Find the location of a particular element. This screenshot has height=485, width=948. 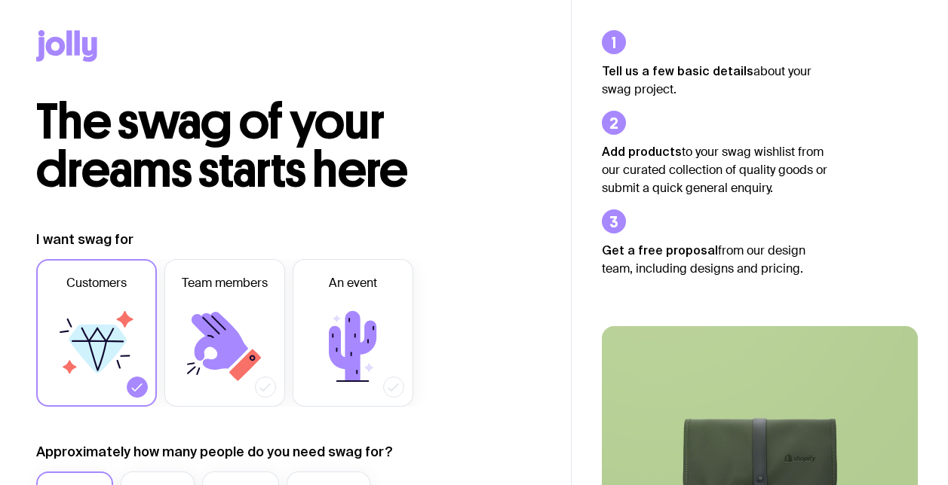

p: about your swag project. is located at coordinates (715, 80).